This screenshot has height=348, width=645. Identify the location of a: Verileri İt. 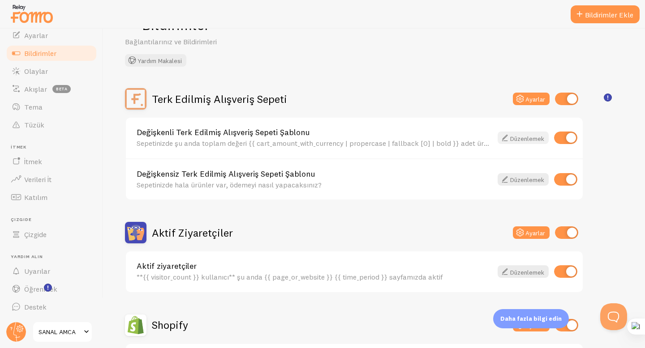
(51, 180).